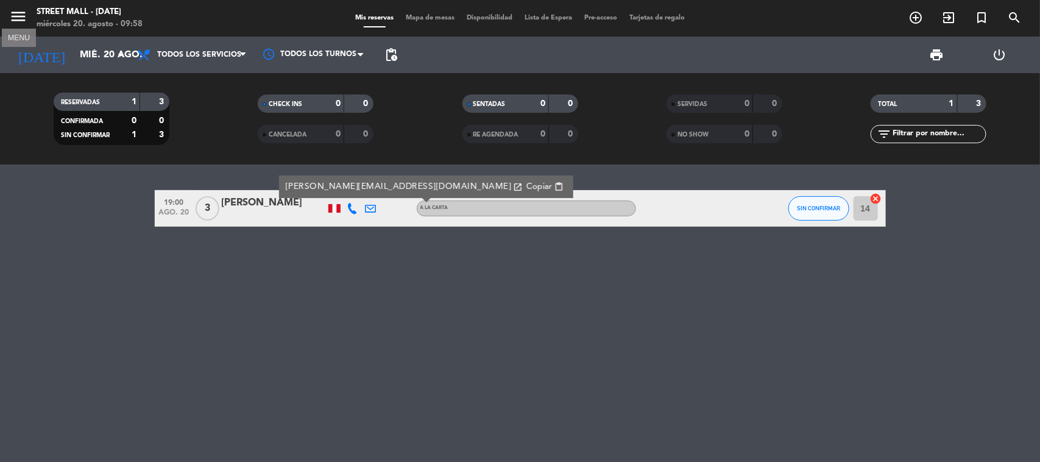 Image resolution: width=1040 pixels, height=462 pixels. I want to click on span: 3, so click(207, 208).